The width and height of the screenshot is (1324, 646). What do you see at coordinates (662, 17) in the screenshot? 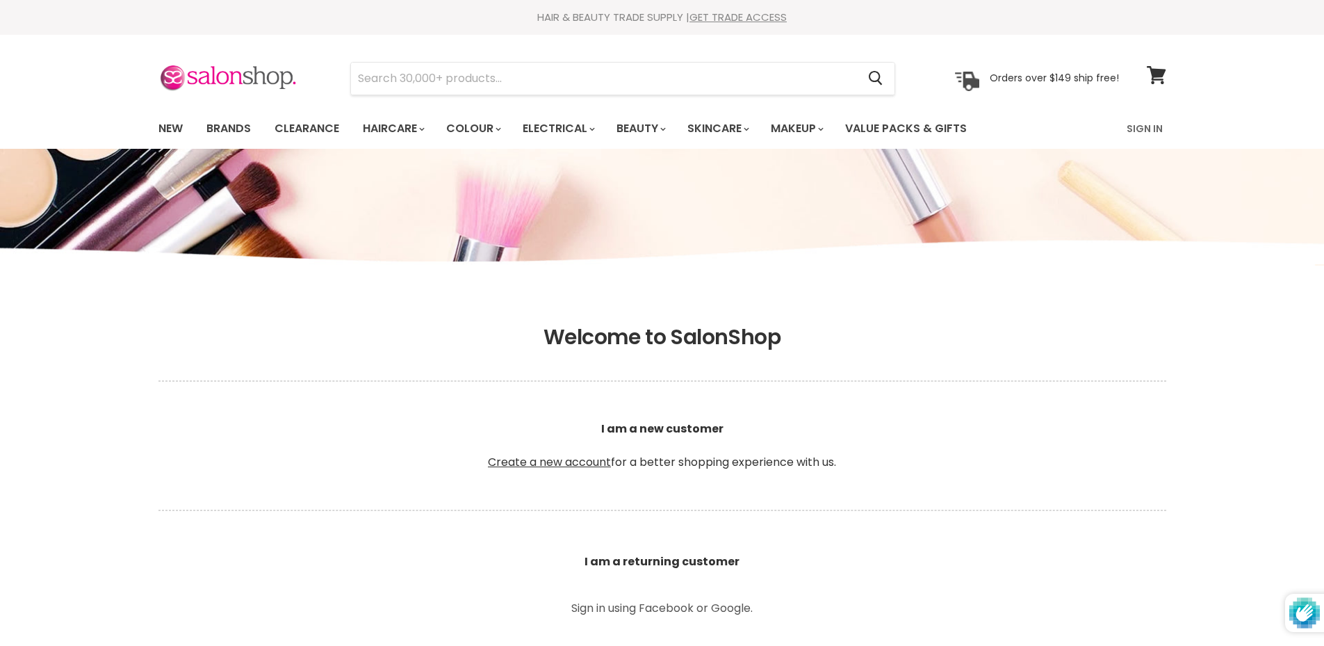
I see `div: HAIR & BEAUTY TRADE SUPPLY |` at bounding box center [662, 17].